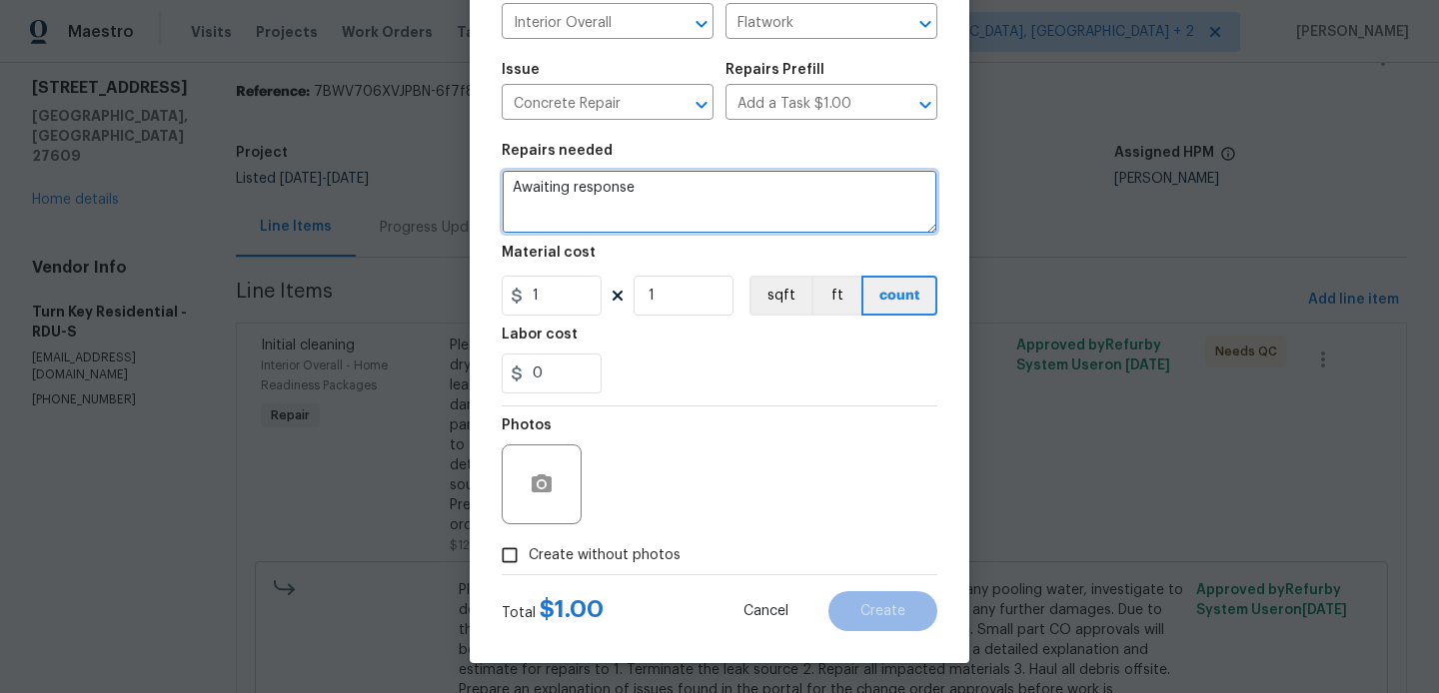  Describe the element at coordinates (780, 296) in the screenshot. I see `button: sqft` at that location.